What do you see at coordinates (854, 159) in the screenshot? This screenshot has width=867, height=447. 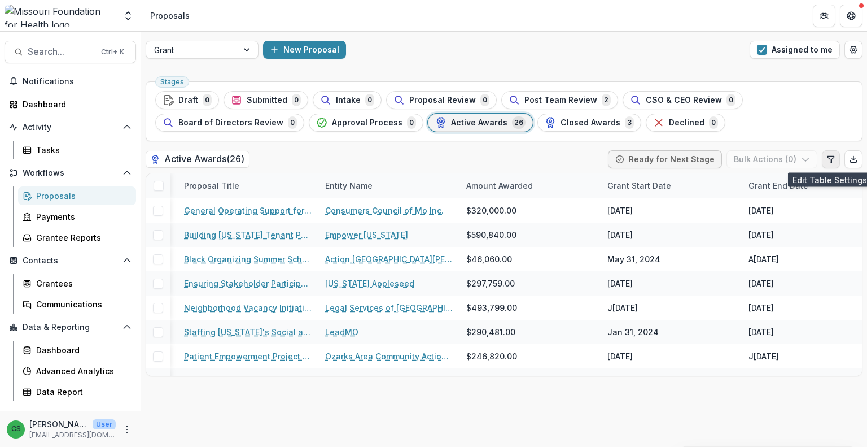 I see `button: Export table data` at bounding box center [854, 159].